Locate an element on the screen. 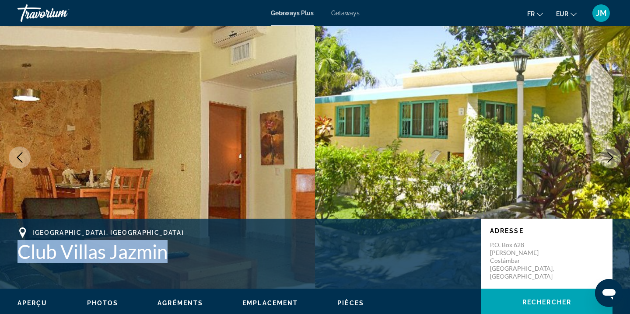  button: User Menu is located at coordinates (601, 13).